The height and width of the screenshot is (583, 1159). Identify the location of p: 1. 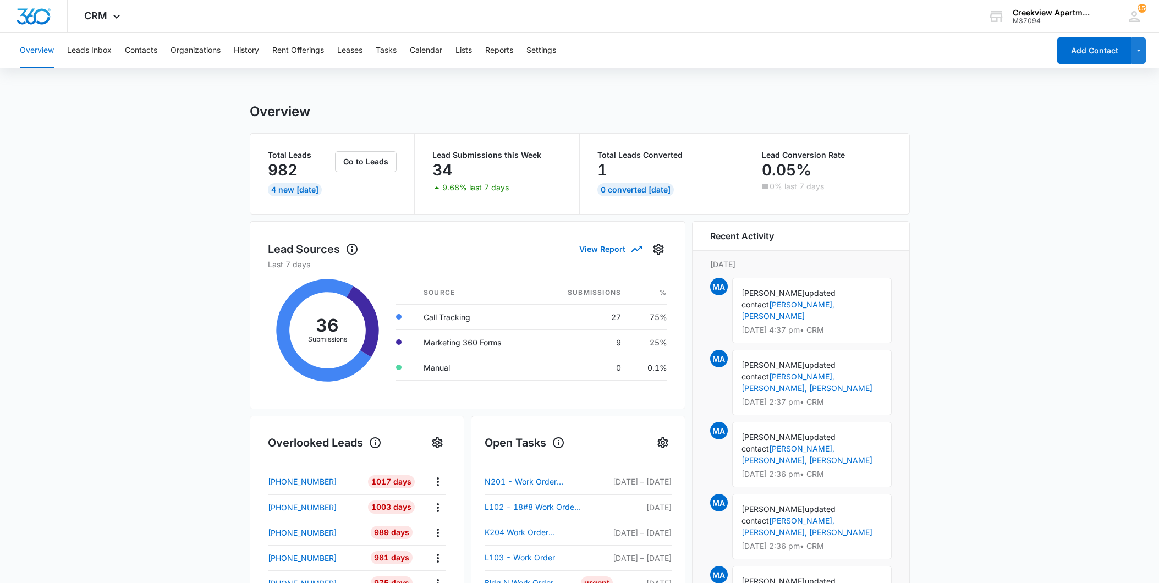
(602, 170).